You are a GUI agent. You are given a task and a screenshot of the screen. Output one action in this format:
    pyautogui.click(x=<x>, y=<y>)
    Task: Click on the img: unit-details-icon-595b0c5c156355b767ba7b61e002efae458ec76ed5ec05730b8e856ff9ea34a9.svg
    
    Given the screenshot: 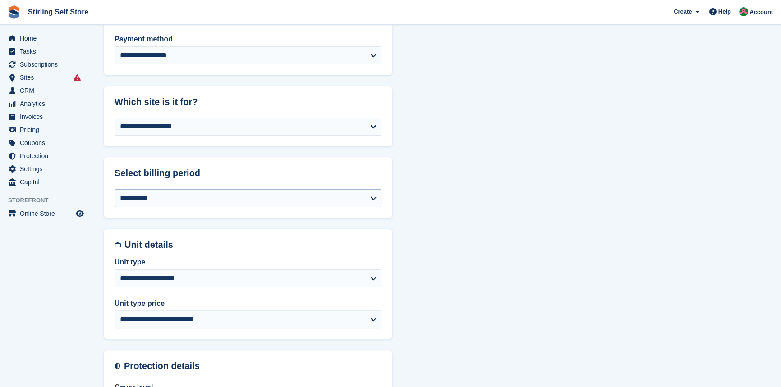 What is the action you would take?
    pyautogui.click(x=118, y=245)
    